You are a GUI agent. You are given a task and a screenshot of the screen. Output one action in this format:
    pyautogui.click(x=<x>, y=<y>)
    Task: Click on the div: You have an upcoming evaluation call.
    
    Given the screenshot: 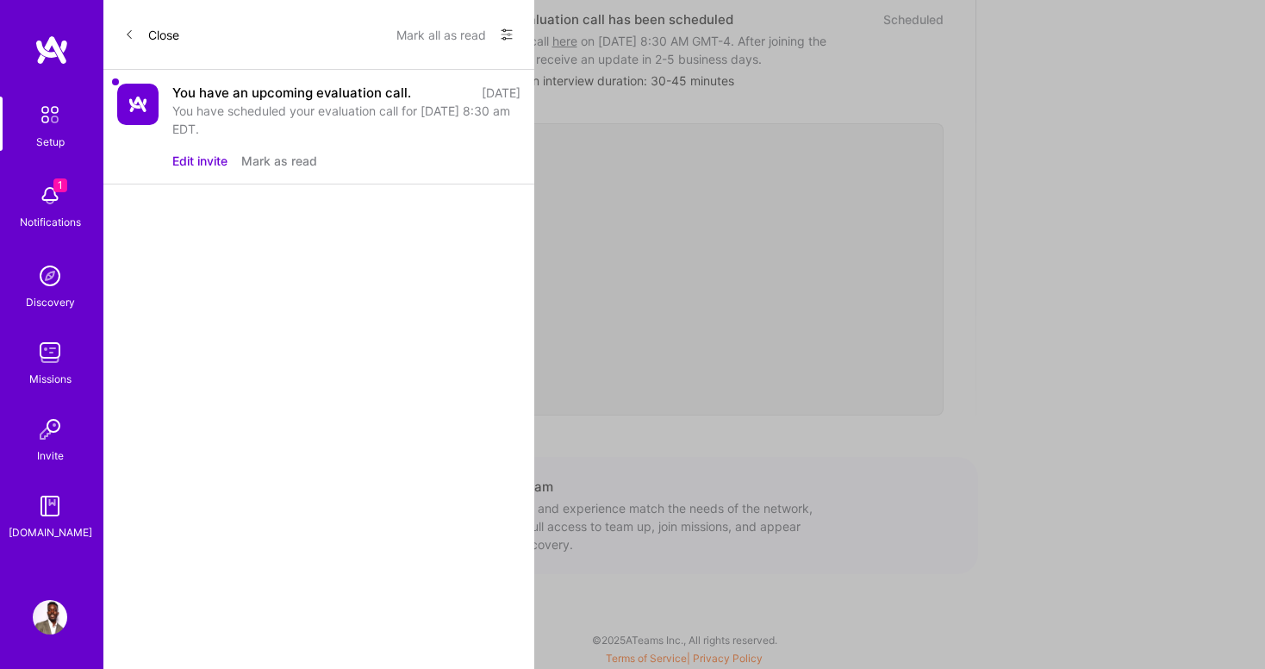 What is the action you would take?
    pyautogui.click(x=291, y=92)
    